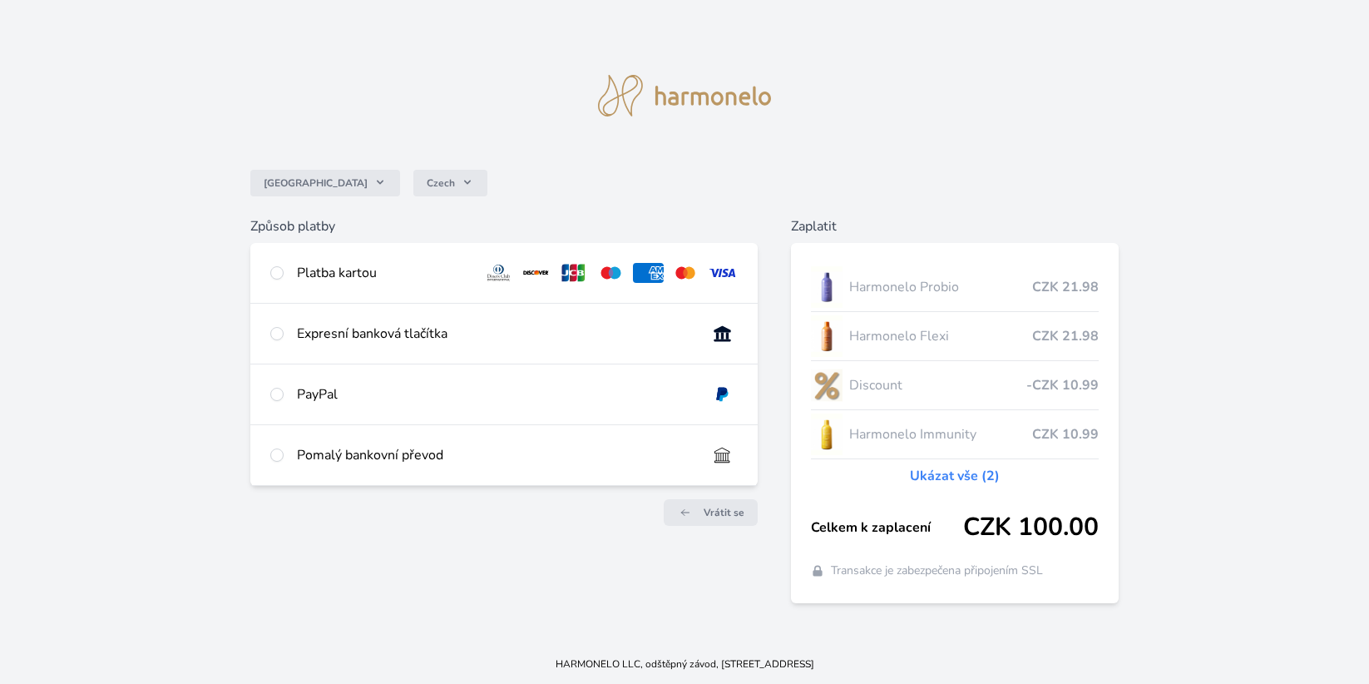 This screenshot has width=1369, height=684. Describe the element at coordinates (722, 394) in the screenshot. I see `img: paypal.svg` at that location.